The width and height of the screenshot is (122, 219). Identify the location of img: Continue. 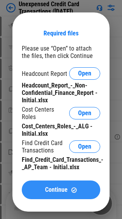
(74, 190).